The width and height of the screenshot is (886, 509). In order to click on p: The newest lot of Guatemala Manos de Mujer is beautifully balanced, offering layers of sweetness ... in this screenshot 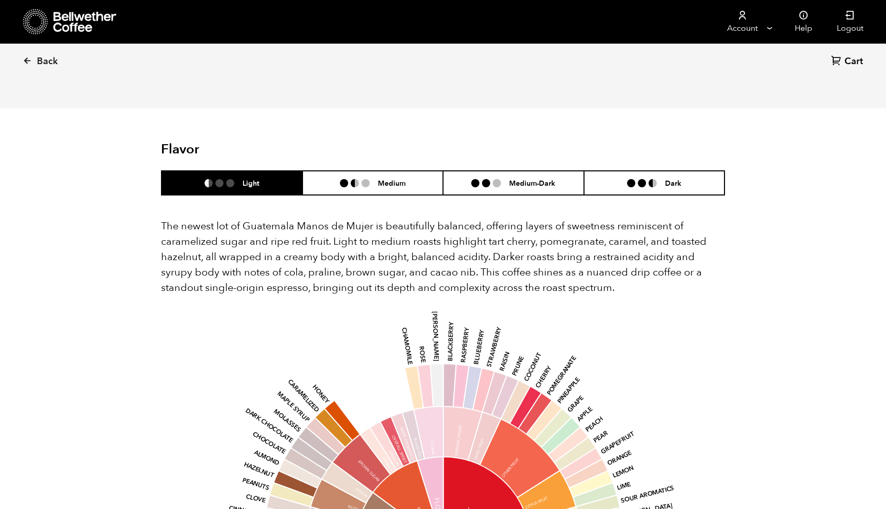, I will do `click(443, 257)`.